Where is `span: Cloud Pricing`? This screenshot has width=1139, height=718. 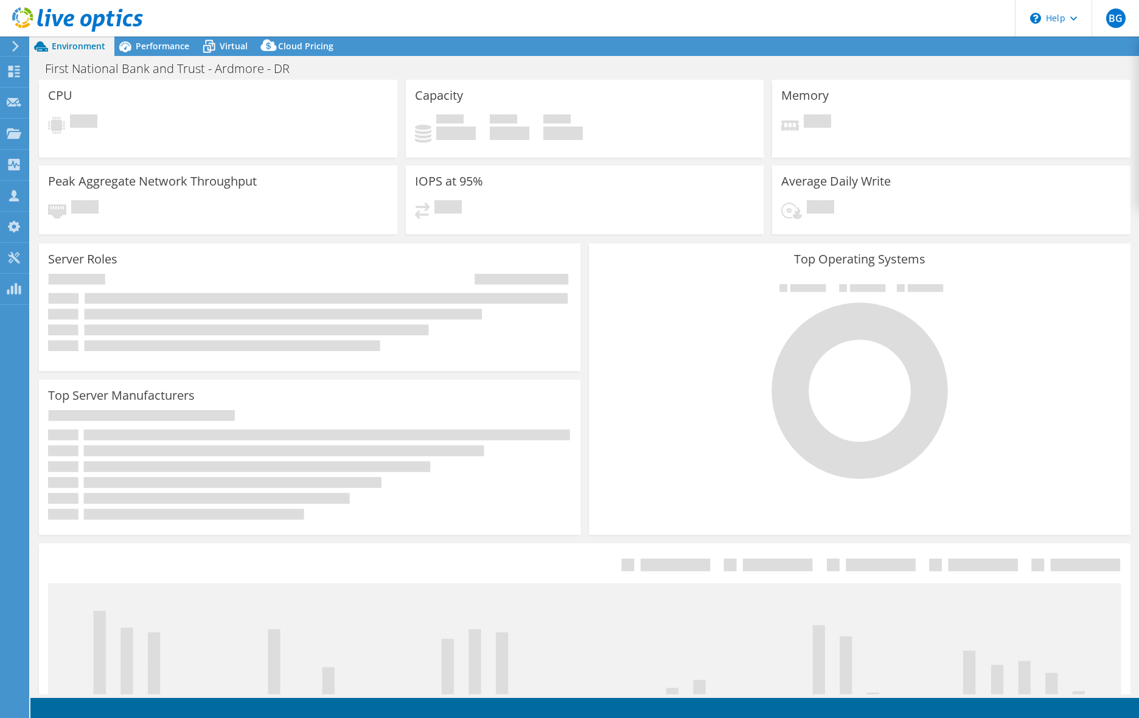 span: Cloud Pricing is located at coordinates (305, 46).